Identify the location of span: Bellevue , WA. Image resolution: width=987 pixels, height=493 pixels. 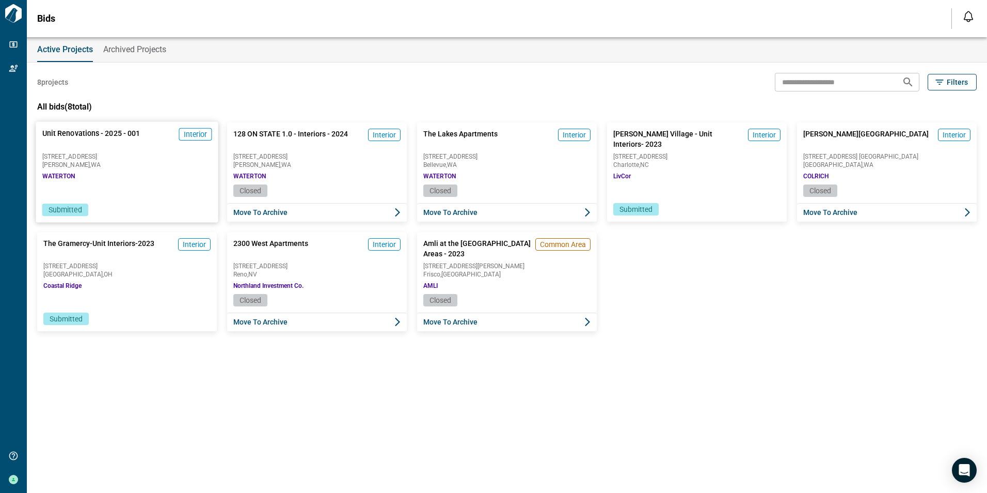
(507, 165).